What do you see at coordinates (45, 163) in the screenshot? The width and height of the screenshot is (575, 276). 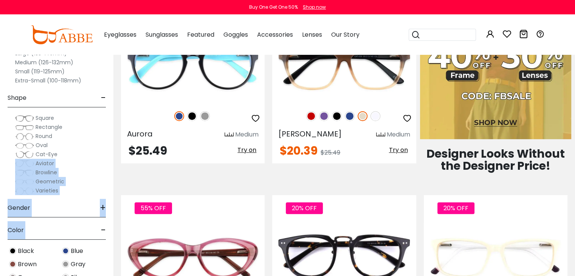 I see `span: Aviator` at bounding box center [45, 163].